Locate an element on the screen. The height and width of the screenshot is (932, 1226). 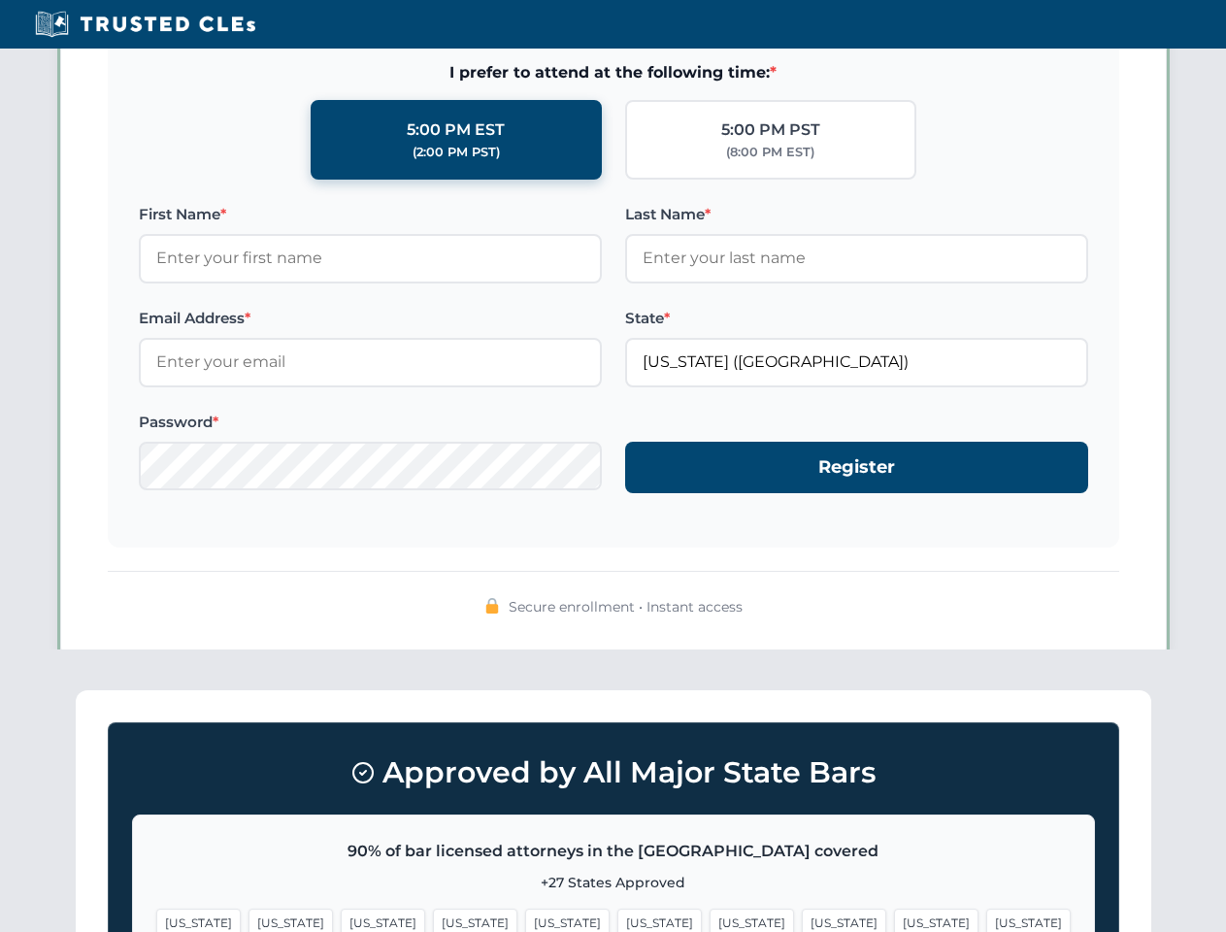
span: I prefer to attend at the following time: is located at coordinates (614, 73).